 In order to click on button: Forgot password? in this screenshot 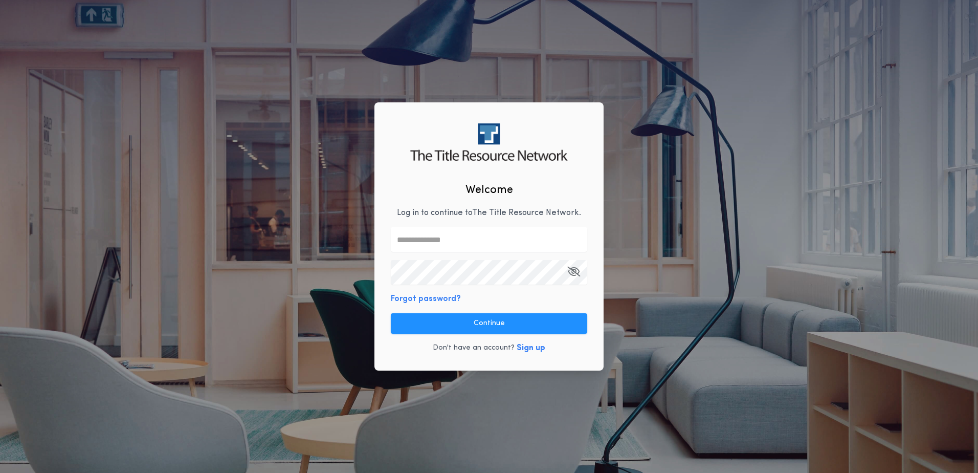, I will do `click(426, 299)`.